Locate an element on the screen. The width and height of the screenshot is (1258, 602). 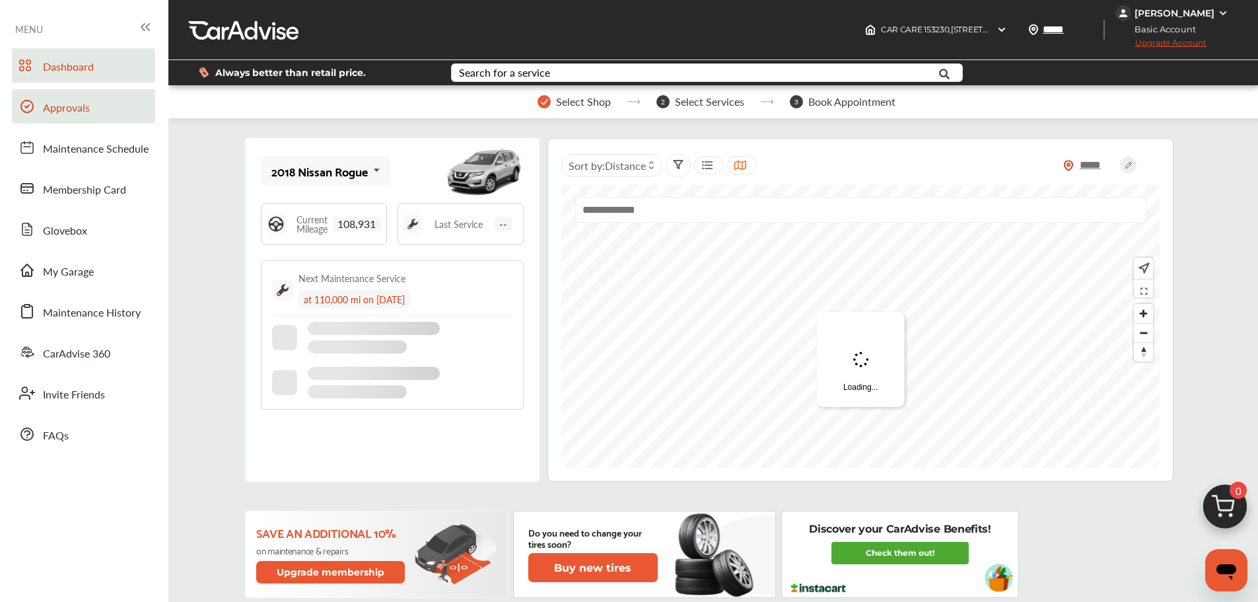
p: on maintenance & repairs is located at coordinates (332, 550).